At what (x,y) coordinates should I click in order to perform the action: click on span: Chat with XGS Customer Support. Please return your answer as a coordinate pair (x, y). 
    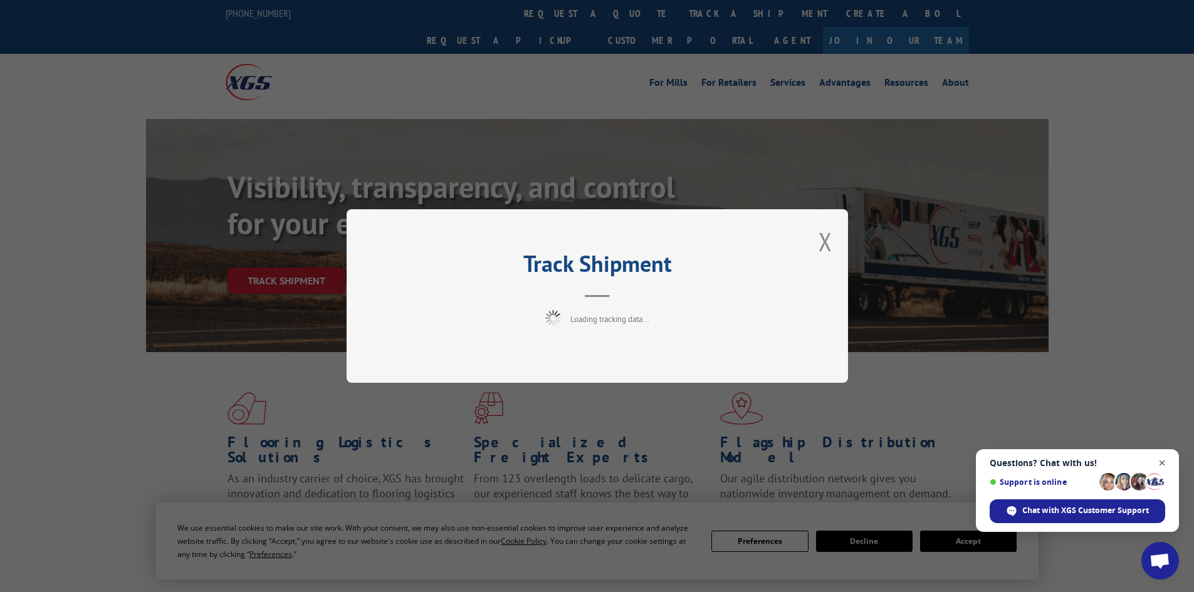
    Looking at the image, I should click on (1085, 511).